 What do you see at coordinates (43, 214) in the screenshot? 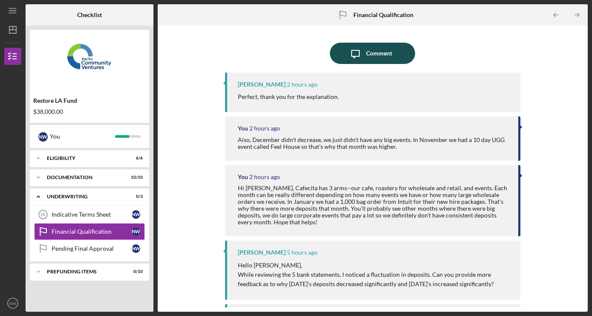
I see `tspan: 16` at bounding box center [43, 214].